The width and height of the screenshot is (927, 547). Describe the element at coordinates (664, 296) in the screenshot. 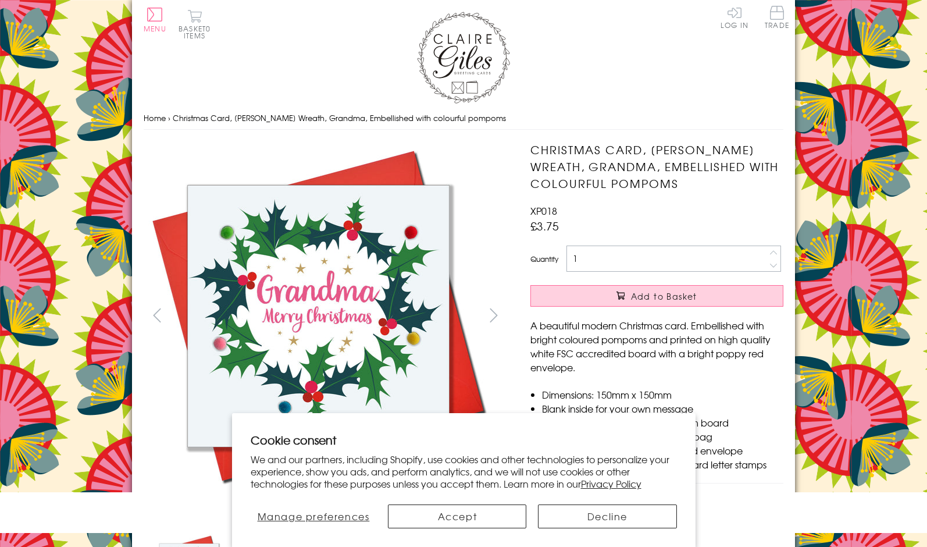

I see `span: Add to Basket` at that location.